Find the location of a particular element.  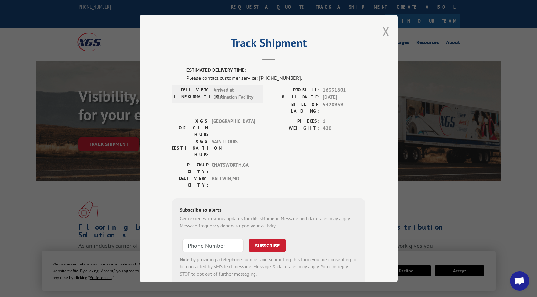

span: 5428959 is located at coordinates (344, 108).